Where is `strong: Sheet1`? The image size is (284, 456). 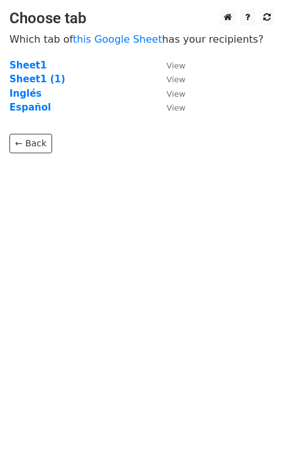
strong: Sheet1 is located at coordinates (28, 65).